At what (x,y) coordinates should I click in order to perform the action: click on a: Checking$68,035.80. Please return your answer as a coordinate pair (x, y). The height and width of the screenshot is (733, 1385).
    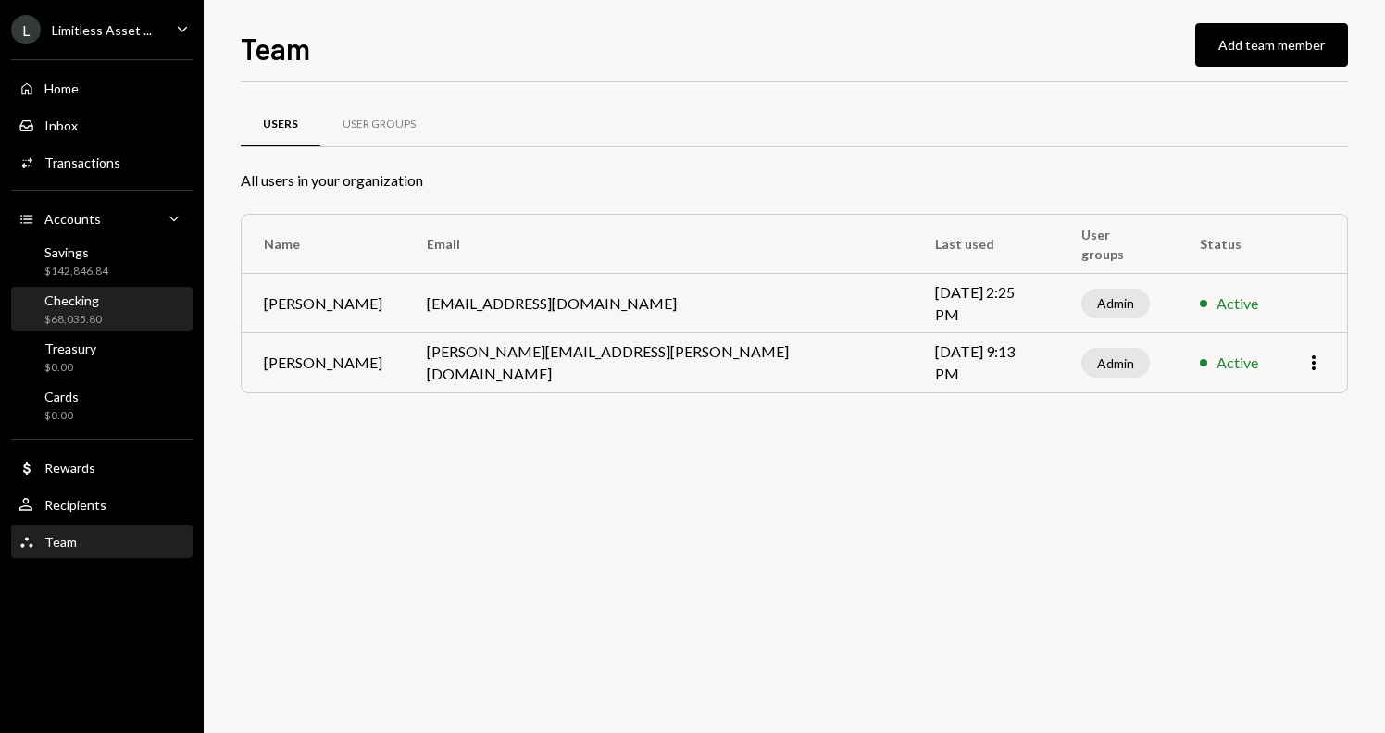
    Looking at the image, I should click on (102, 309).